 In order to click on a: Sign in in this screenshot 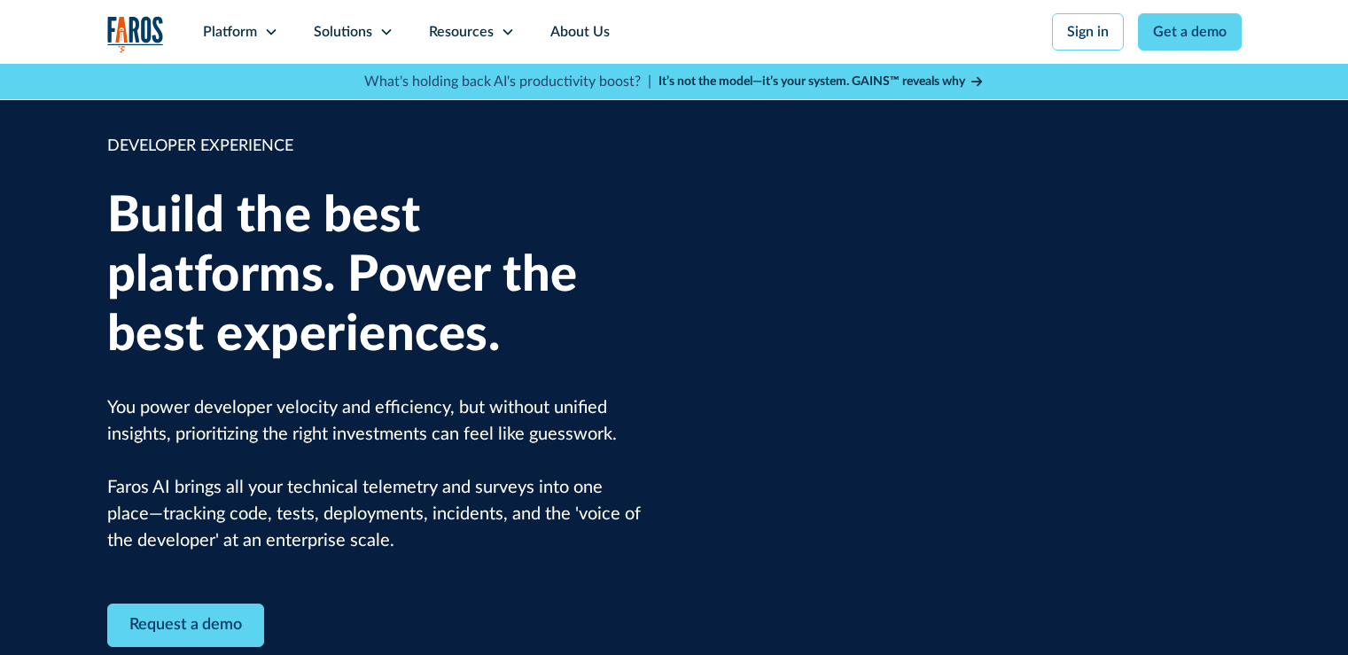, I will do `click(1088, 32)`.